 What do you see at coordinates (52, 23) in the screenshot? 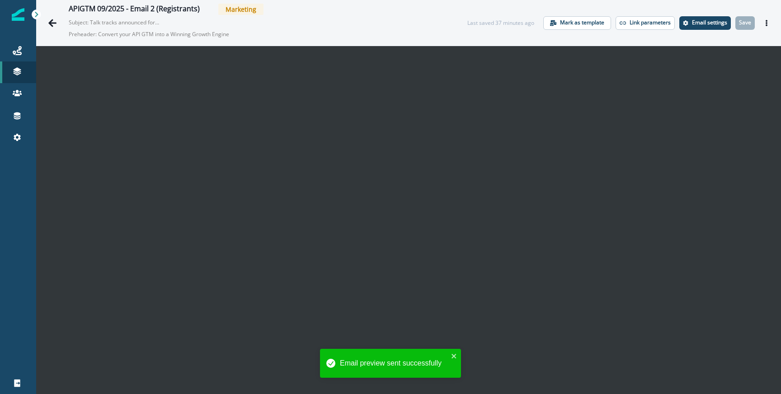
I see `button: Go back` at bounding box center [52, 23].